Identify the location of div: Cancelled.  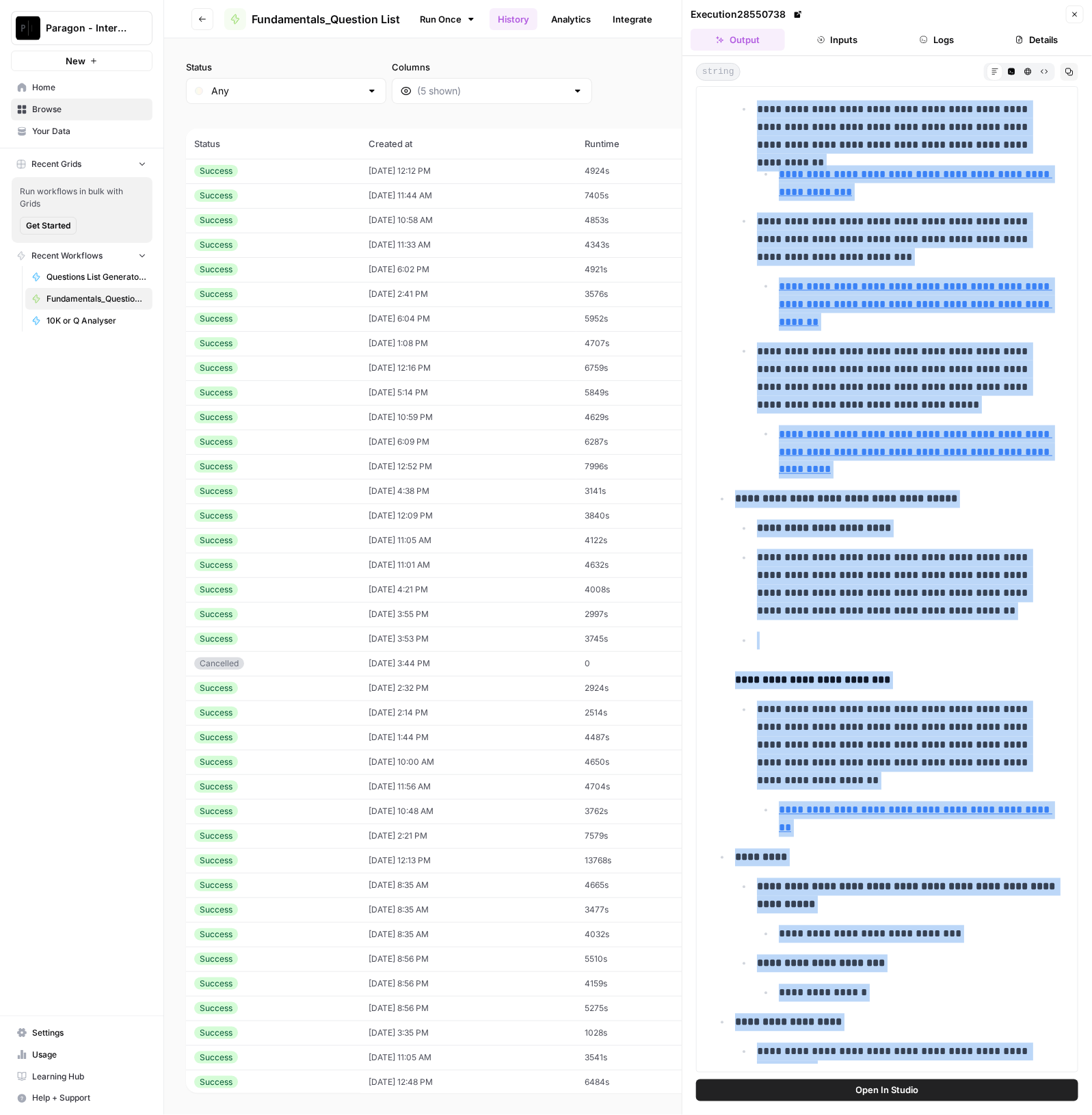
(219, 664).